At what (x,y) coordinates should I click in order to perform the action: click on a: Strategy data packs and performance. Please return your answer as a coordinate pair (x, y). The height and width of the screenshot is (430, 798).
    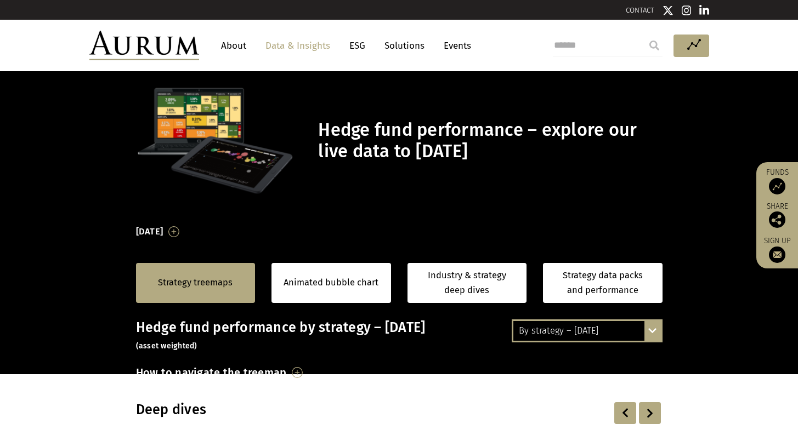
    Looking at the image, I should click on (603, 283).